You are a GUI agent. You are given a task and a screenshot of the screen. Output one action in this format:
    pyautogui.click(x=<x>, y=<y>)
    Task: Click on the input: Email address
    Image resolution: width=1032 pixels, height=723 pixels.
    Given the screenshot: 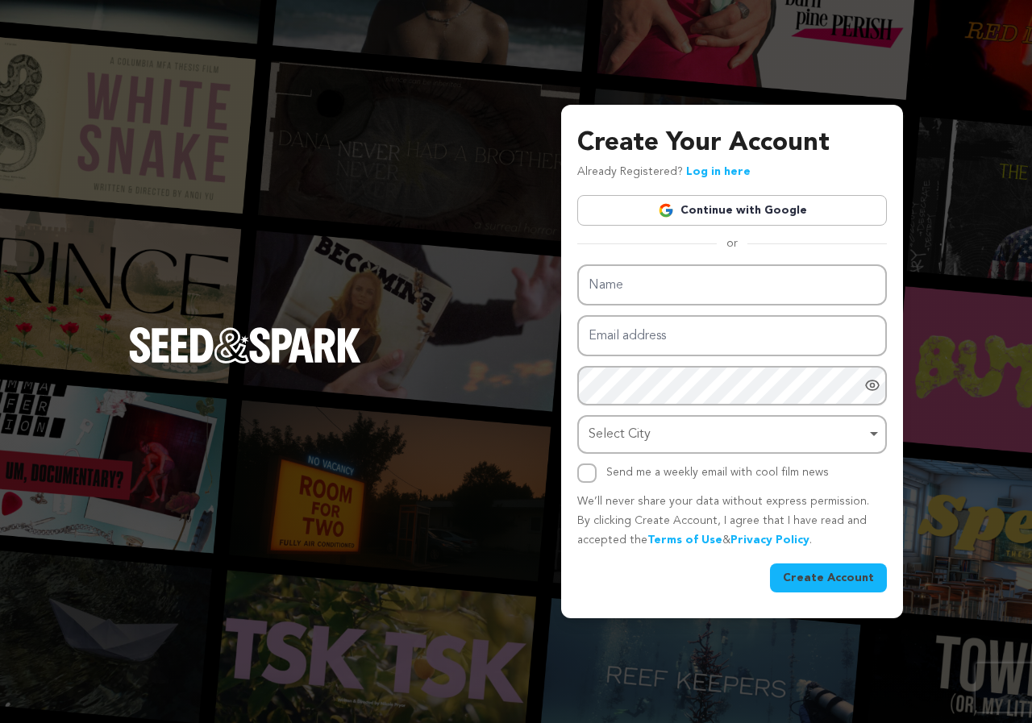 What is the action you would take?
    pyautogui.click(x=732, y=335)
    